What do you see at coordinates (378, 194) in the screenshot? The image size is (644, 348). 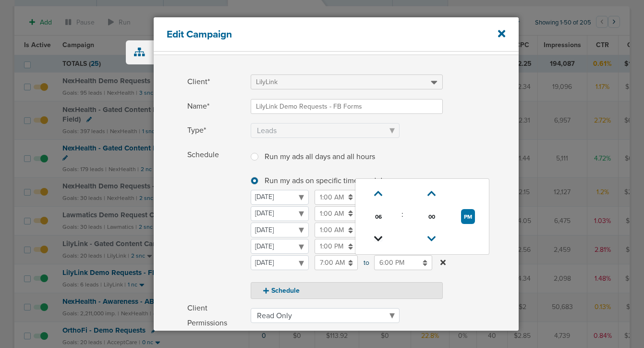 I see `a: Increment Hour` at bounding box center [378, 194].